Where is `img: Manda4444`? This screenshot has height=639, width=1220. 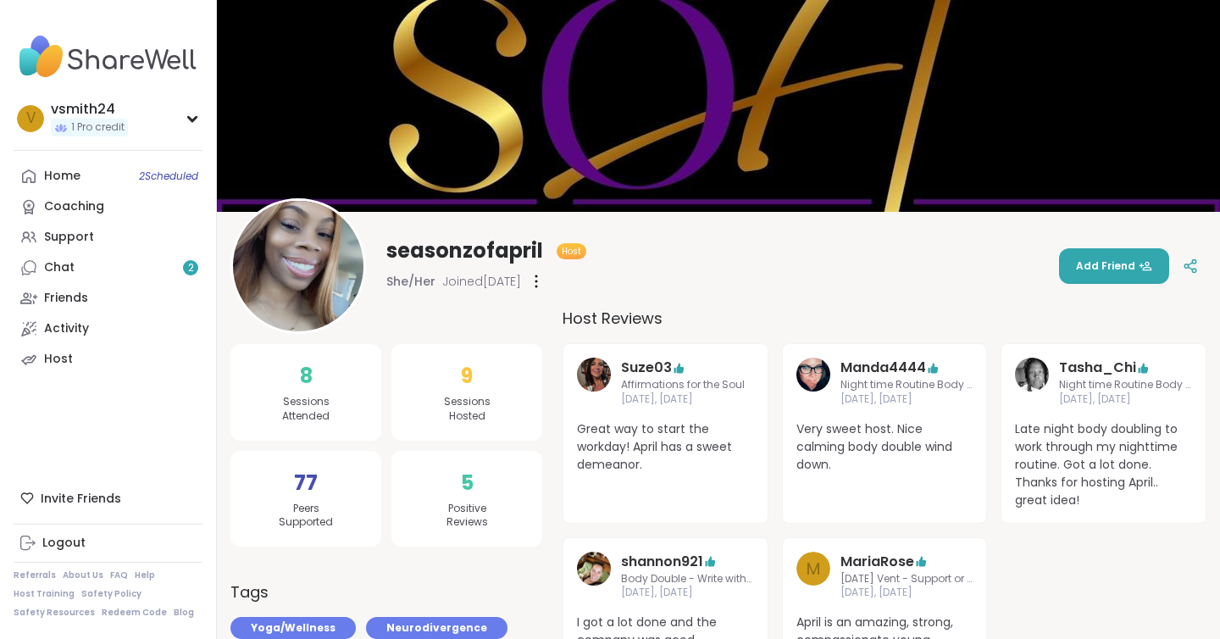
img: Manda4444 is located at coordinates (813, 374).